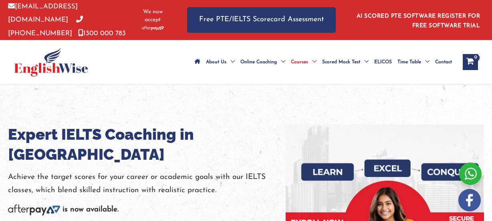 Image resolution: width=492 pixels, height=221 pixels. I want to click on a: About UsMenu Toggle, so click(220, 62).